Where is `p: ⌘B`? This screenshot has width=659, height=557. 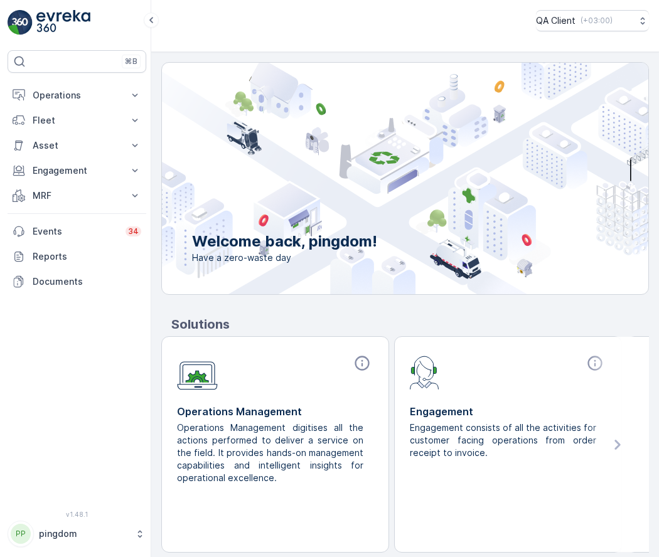 p: ⌘B is located at coordinates (131, 61).